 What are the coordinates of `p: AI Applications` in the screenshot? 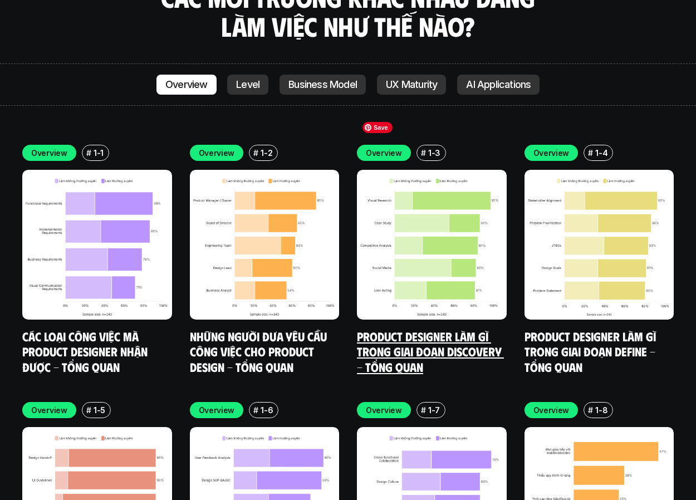 It's located at (498, 85).